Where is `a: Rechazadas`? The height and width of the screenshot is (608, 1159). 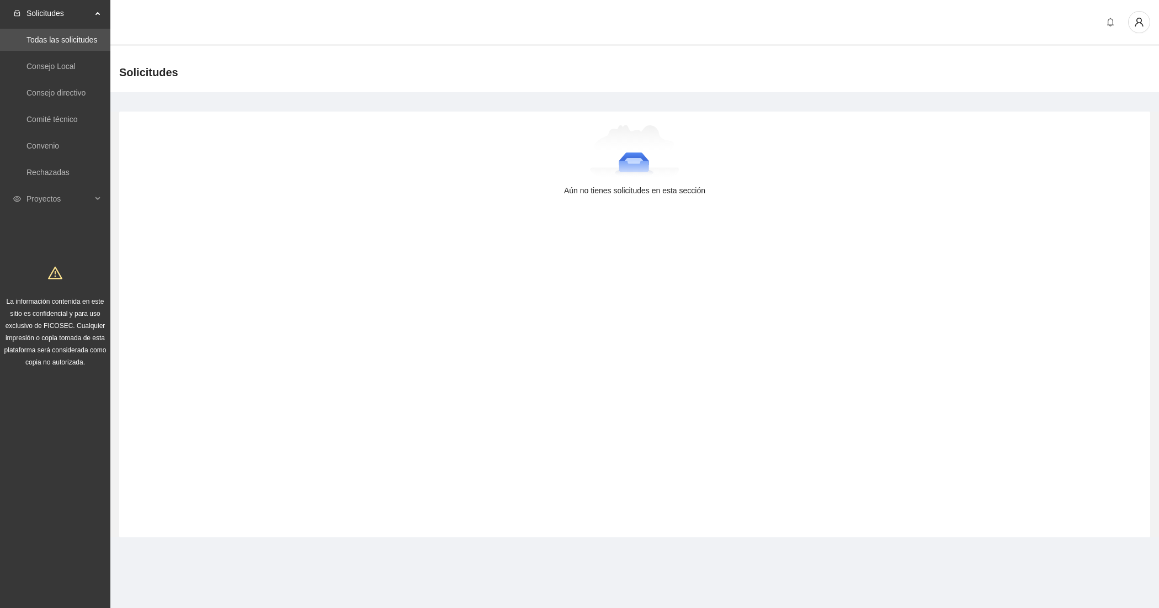
a: Rechazadas is located at coordinates (48, 172).